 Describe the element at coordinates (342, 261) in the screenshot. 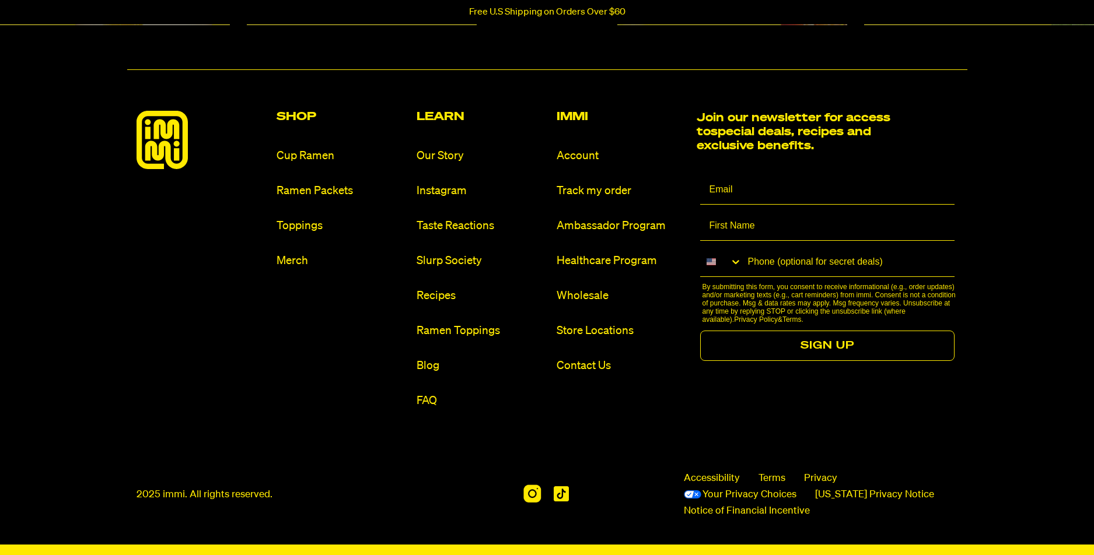

I see `a: Merch` at that location.